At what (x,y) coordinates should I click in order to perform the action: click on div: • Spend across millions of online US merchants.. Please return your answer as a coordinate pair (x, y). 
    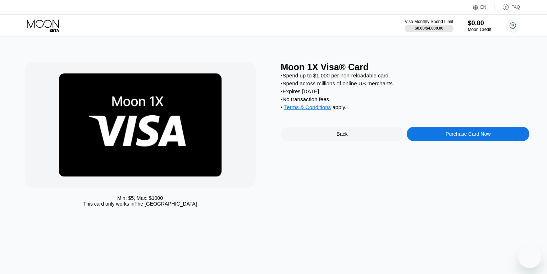
    Looking at the image, I should click on (405, 83).